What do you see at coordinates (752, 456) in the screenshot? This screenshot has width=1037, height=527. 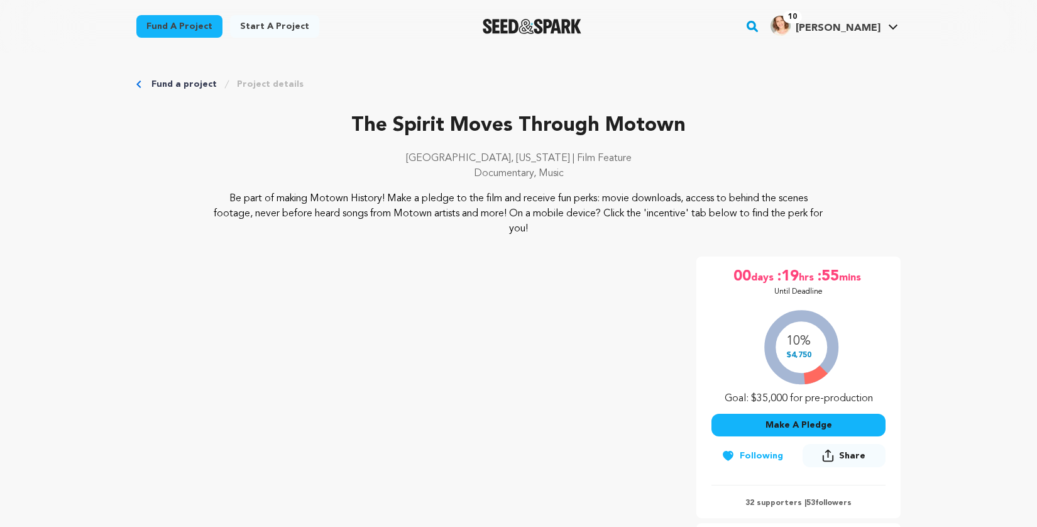 I see `button: Following` at bounding box center [752, 456].